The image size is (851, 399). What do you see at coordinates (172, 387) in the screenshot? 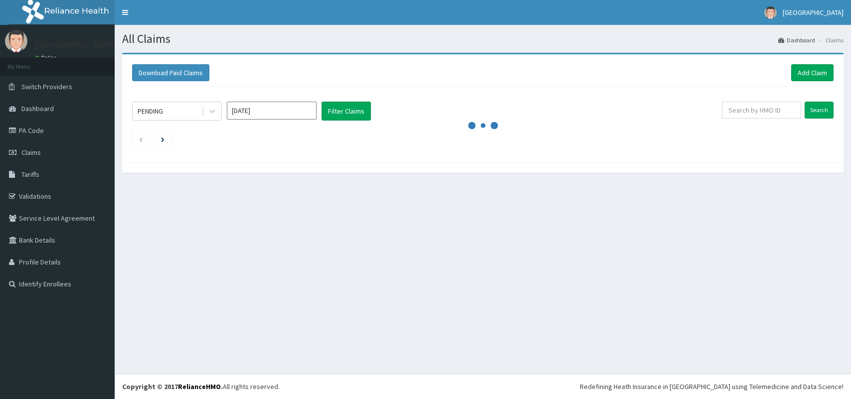
I see `strong: Copyright © 2017 .` at bounding box center [172, 387].